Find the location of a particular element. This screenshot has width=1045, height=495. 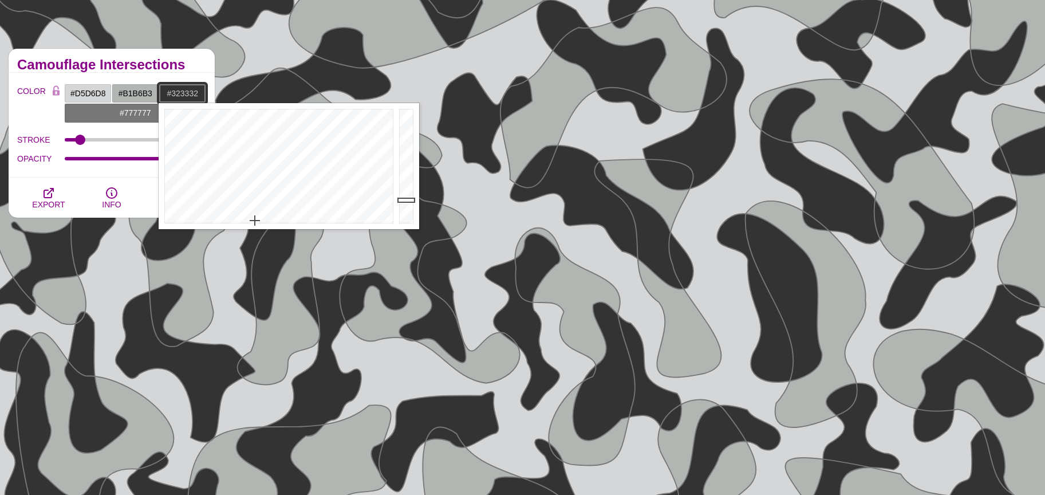

label: OPACITY is located at coordinates (41, 159).